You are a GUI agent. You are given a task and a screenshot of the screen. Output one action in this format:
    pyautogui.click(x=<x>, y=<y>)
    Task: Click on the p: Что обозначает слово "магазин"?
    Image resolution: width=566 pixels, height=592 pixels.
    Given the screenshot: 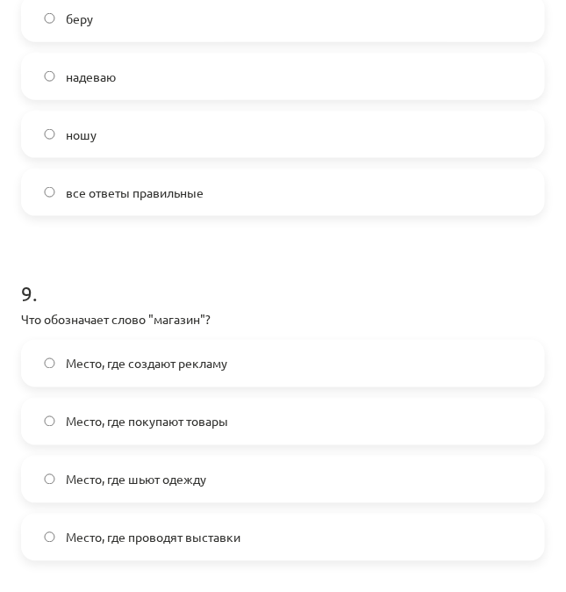 What is the action you would take?
    pyautogui.click(x=283, y=320)
    